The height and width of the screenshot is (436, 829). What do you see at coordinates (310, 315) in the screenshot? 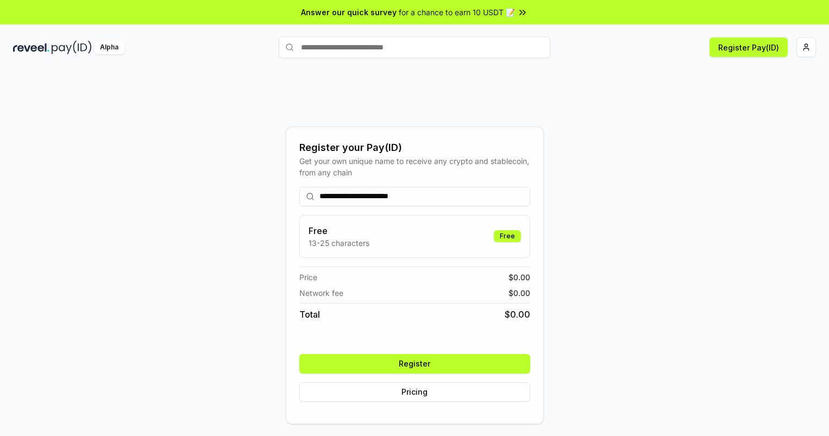
I see `span: Total` at bounding box center [310, 315].